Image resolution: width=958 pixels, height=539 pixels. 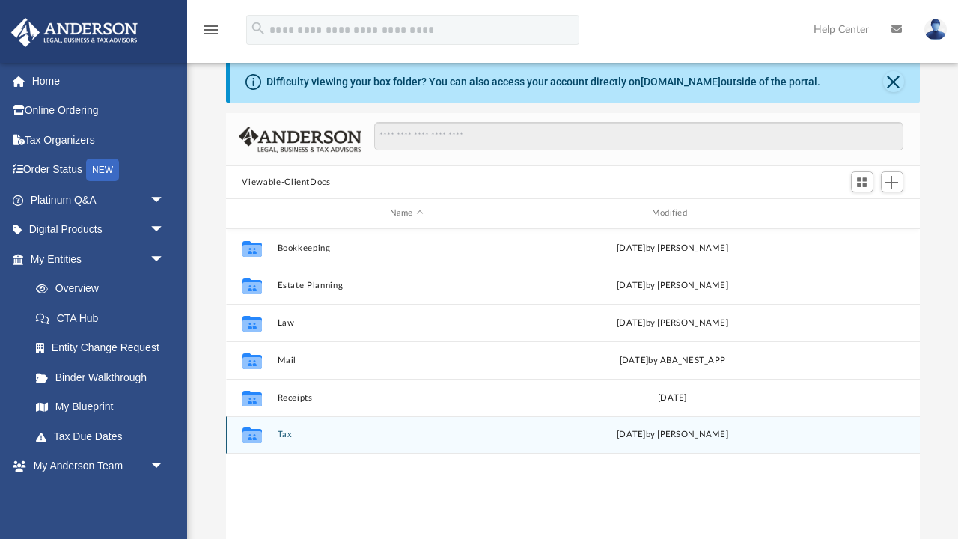 What do you see at coordinates (99, 200) in the screenshot?
I see `a: Platinum Q&Aarrow_drop_down` at bounding box center [99, 200].